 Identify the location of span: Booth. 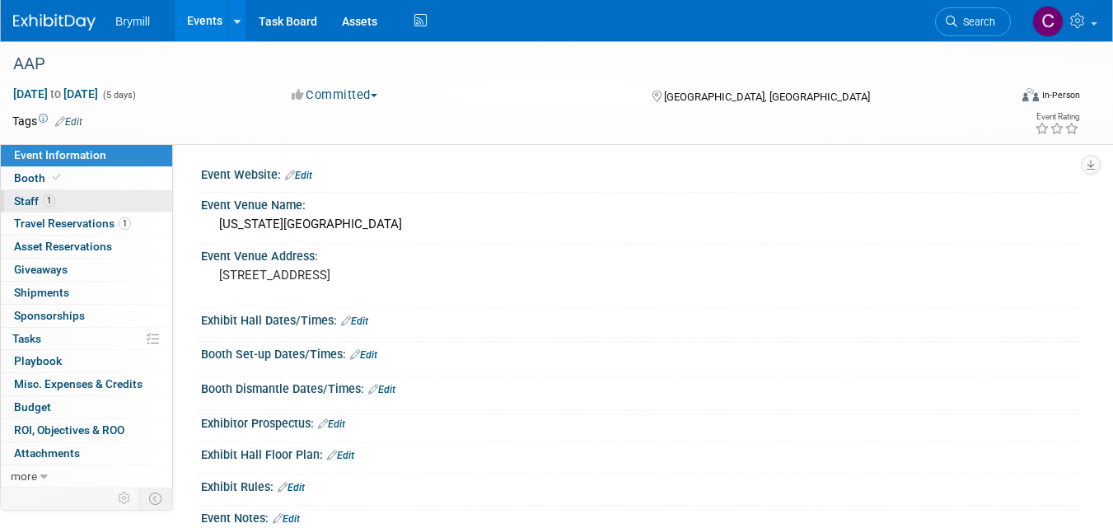
(39, 178).